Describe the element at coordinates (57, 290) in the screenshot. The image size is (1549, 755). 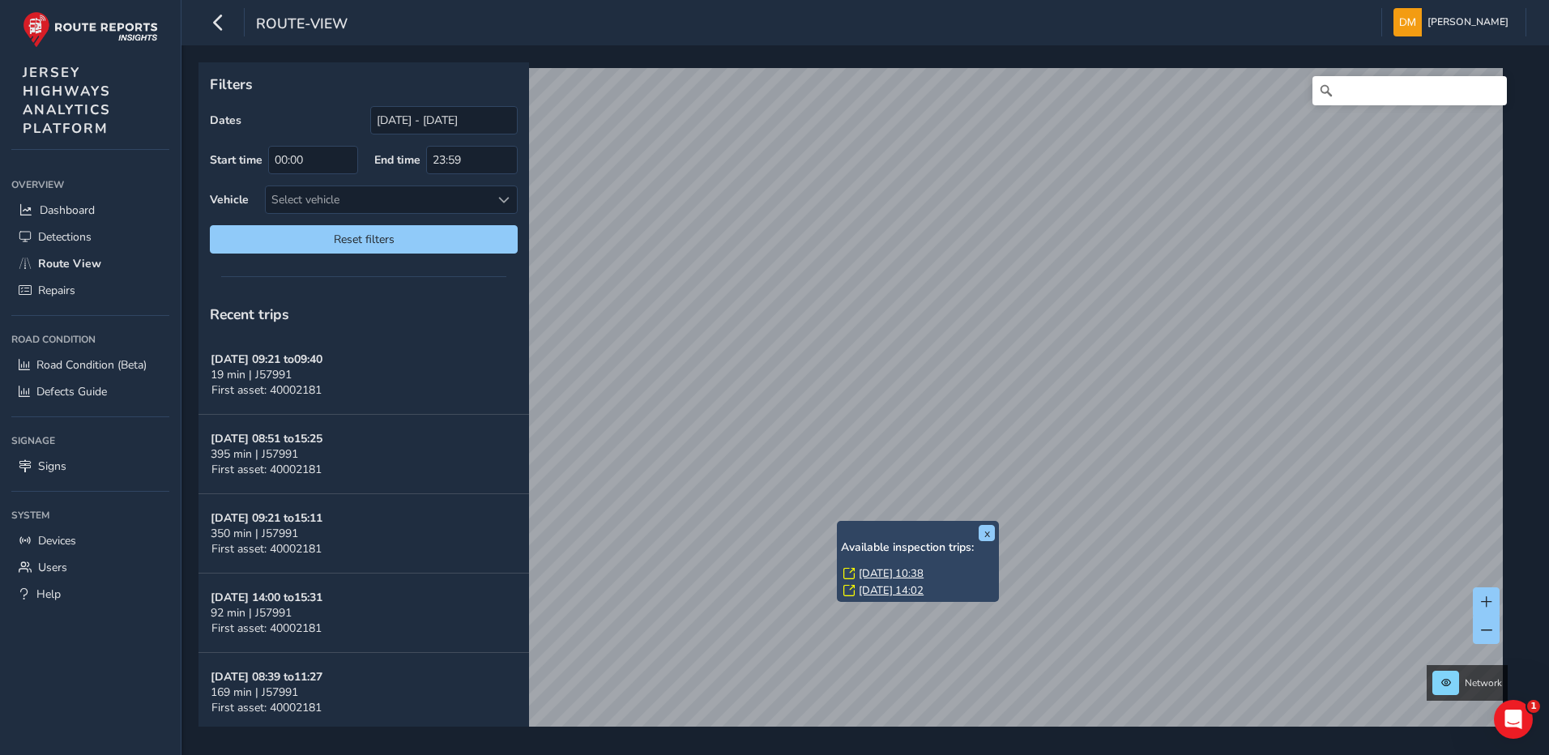
I see `span: Repairs` at that location.